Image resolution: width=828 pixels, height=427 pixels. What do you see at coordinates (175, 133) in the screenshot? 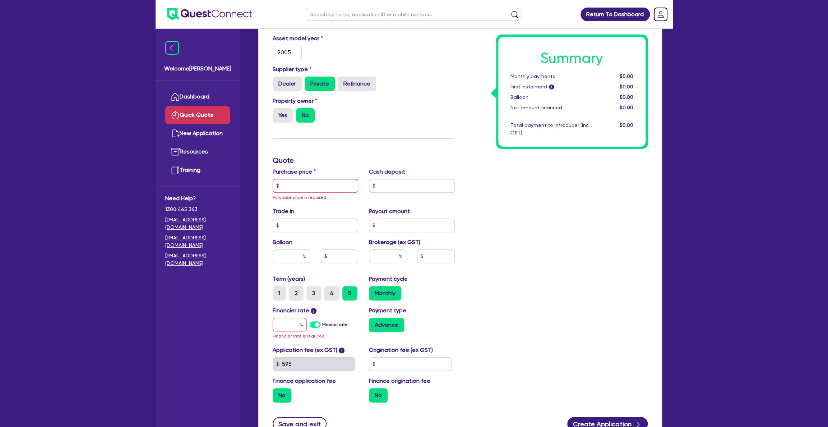
I see `img: new-application` at bounding box center [175, 133].